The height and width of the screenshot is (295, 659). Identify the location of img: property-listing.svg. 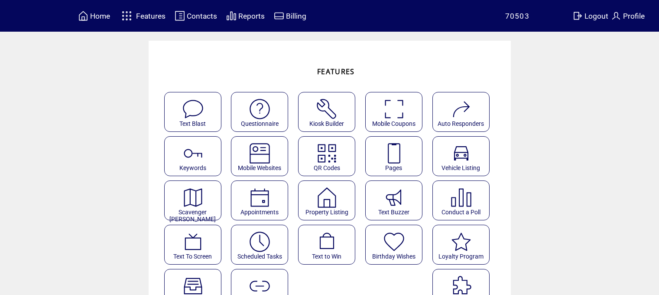
(327, 197).